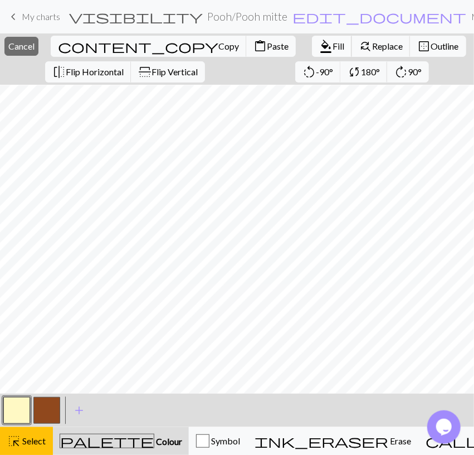 The height and width of the screenshot is (455, 474). Describe the element at coordinates (138, 46) in the screenshot. I see `span: content_copy` at that location.